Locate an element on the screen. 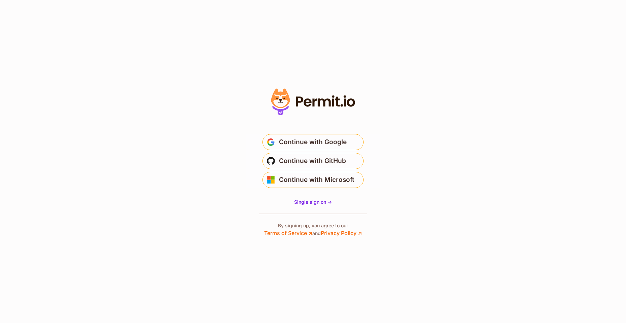 This screenshot has height=323, width=626. span: Continue with Google is located at coordinates (313, 142).